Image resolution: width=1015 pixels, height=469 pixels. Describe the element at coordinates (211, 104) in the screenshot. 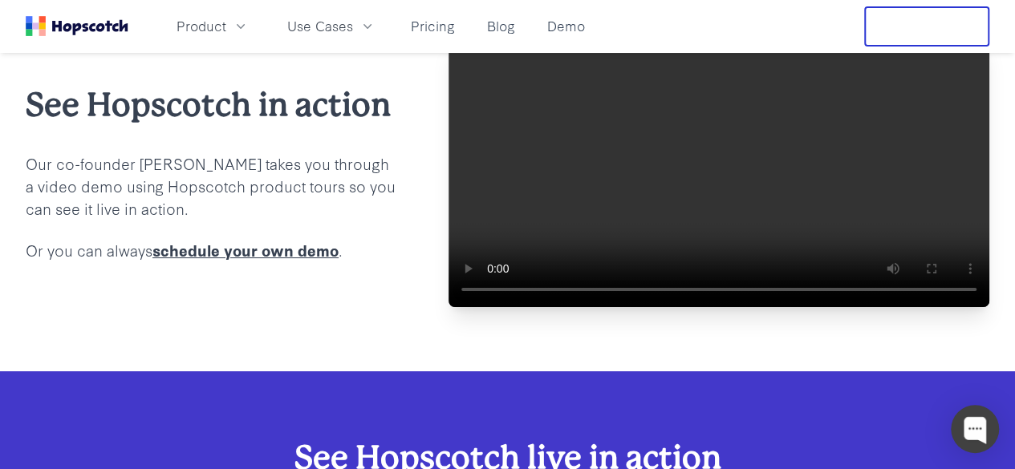

I see `h2: See Hopscotch in action` at that location.